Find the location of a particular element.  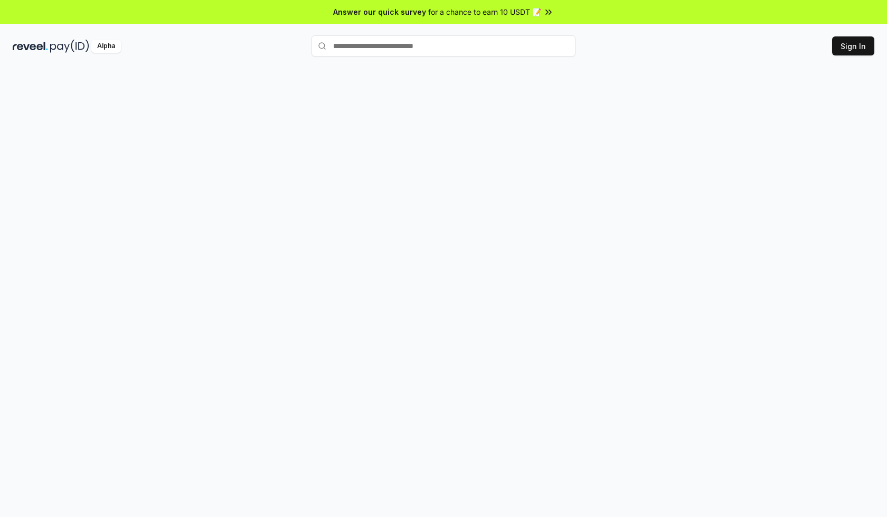

span: Answer our quick survey is located at coordinates (379, 12).